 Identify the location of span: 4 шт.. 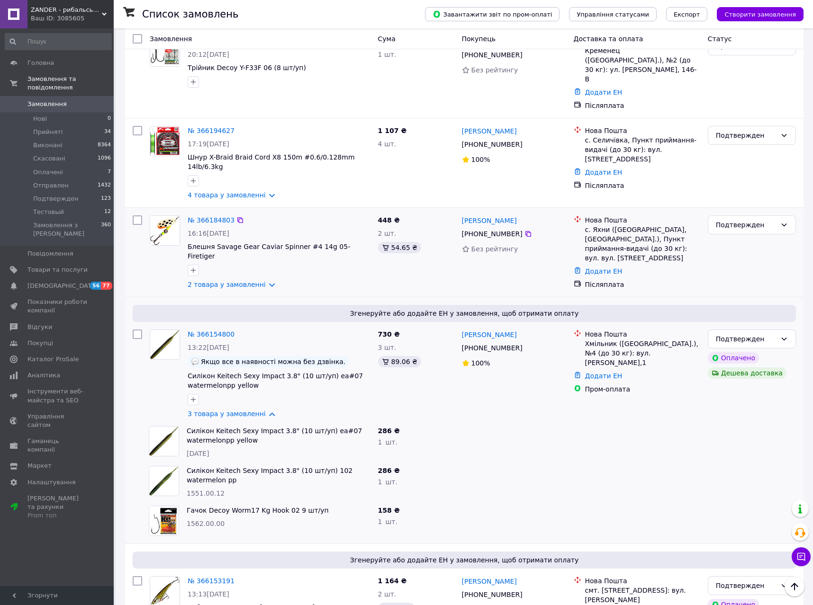
(387, 144).